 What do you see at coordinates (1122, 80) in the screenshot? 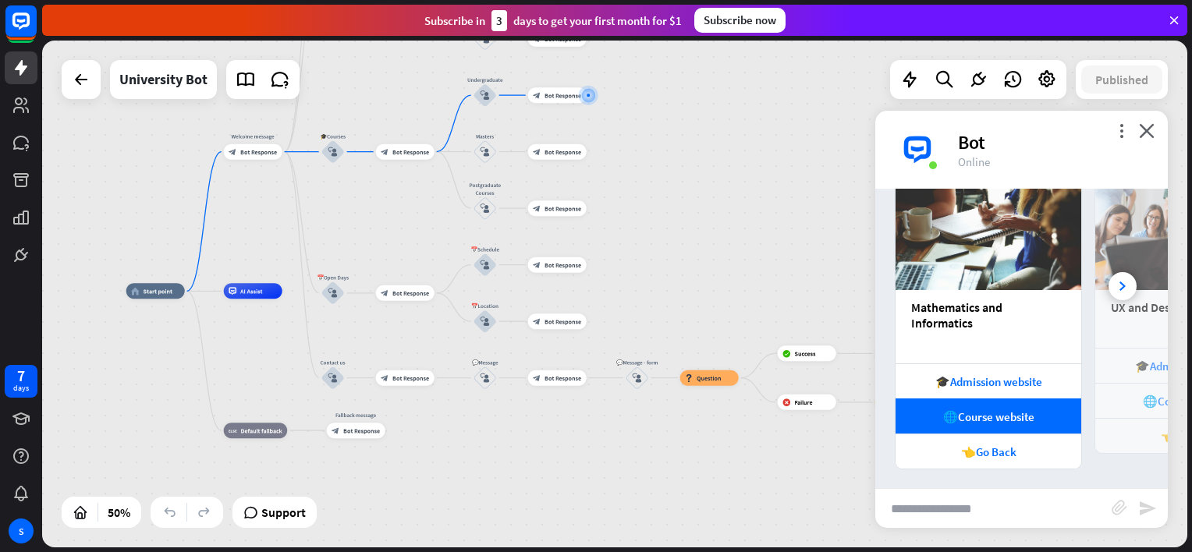
I see `button: Published` at bounding box center [1122, 80].